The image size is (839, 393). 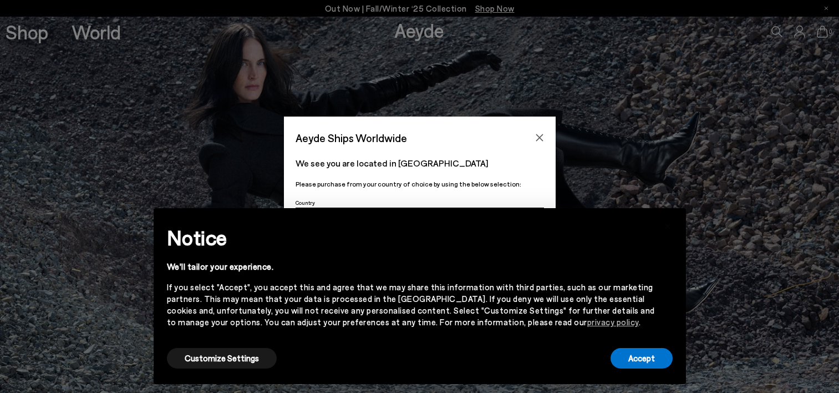 What do you see at coordinates (420, 184) in the screenshot?
I see `p: Please purchase from your country of choice by using the below selection:` at bounding box center [420, 184].